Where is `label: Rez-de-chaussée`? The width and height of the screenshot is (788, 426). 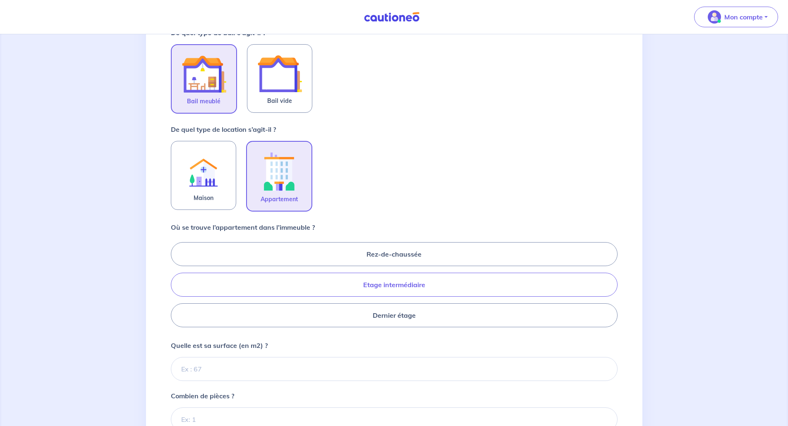 label: Rez-de-chaussée is located at coordinates (394, 254).